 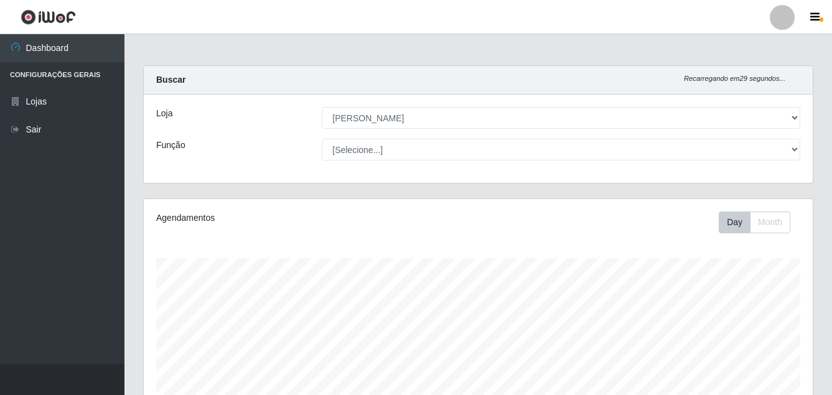 What do you see at coordinates (48, 17) in the screenshot?
I see `img: CoreUI Logo` at bounding box center [48, 17].